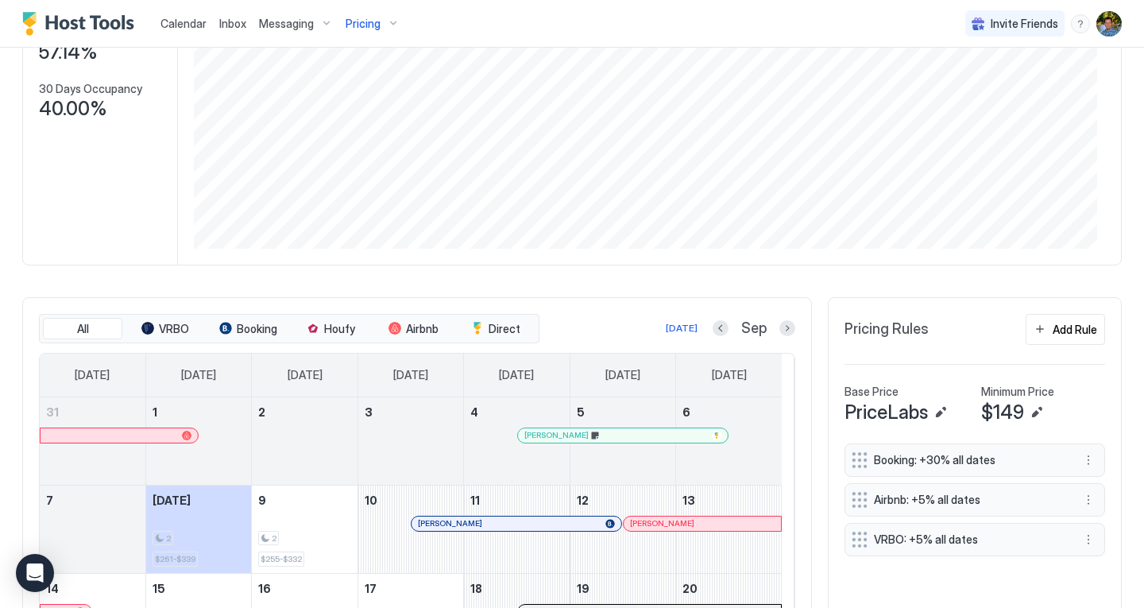 The height and width of the screenshot is (608, 1144). Describe the element at coordinates (516, 528) in the screenshot. I see `td: September 11, 2025` at that location.